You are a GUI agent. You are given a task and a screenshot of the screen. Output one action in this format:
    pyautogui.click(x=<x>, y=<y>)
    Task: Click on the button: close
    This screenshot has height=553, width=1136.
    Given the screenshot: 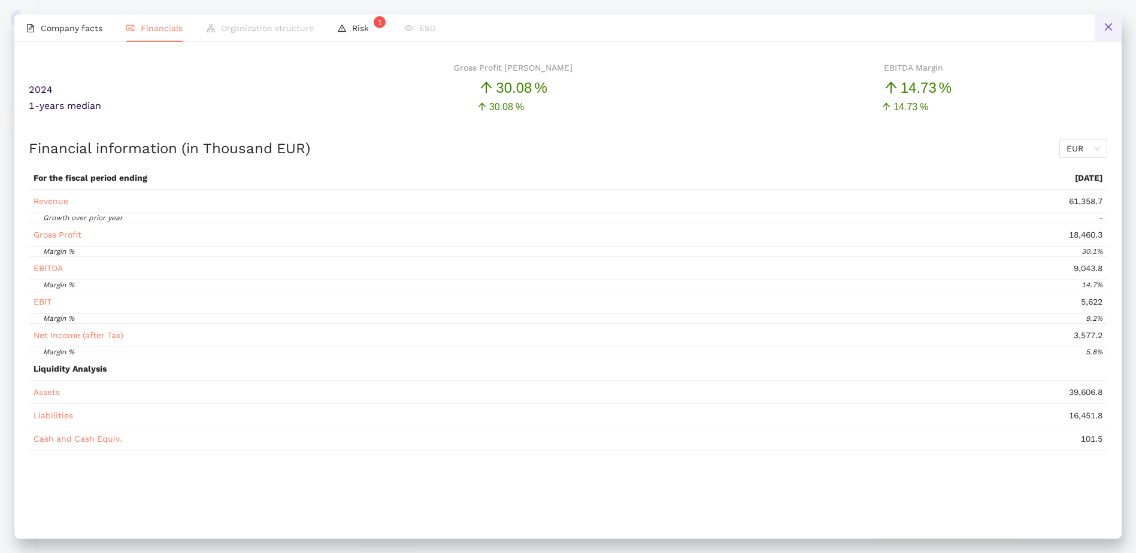 What is the action you would take?
    pyautogui.click(x=1108, y=28)
    